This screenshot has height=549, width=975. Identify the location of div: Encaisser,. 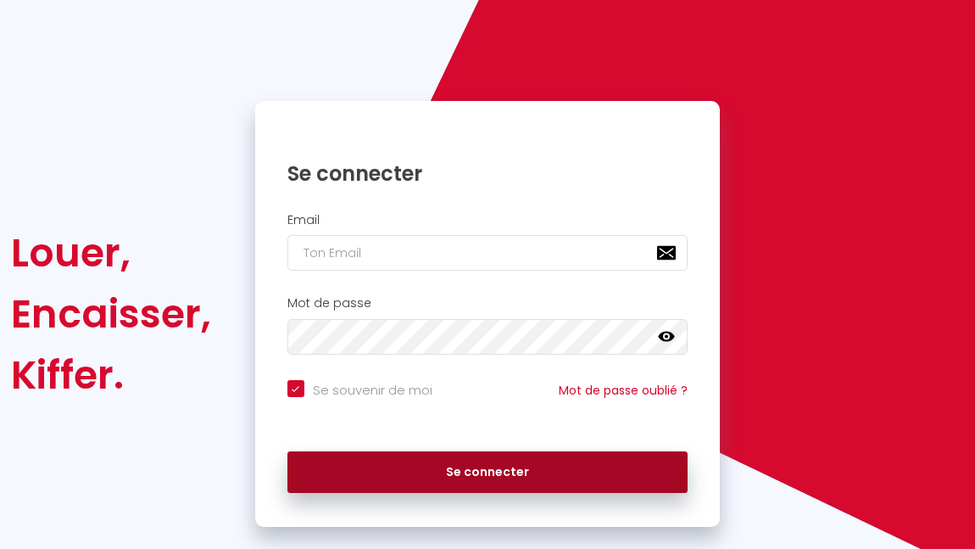
(111, 314).